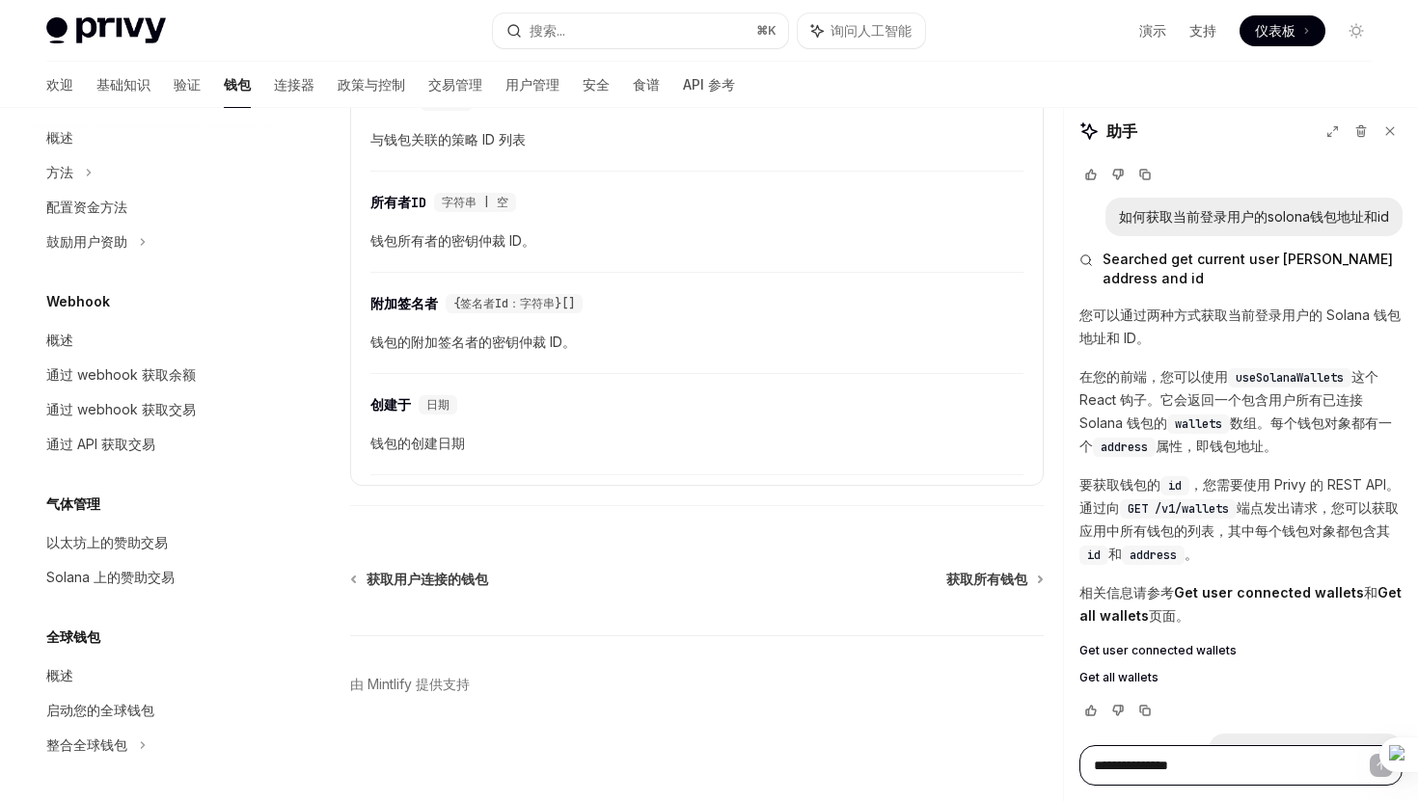 This screenshot has height=801, width=1418. What do you see at coordinates (1268, 592) in the screenshot?
I see `strong: Get user connected wallets` at bounding box center [1268, 592].